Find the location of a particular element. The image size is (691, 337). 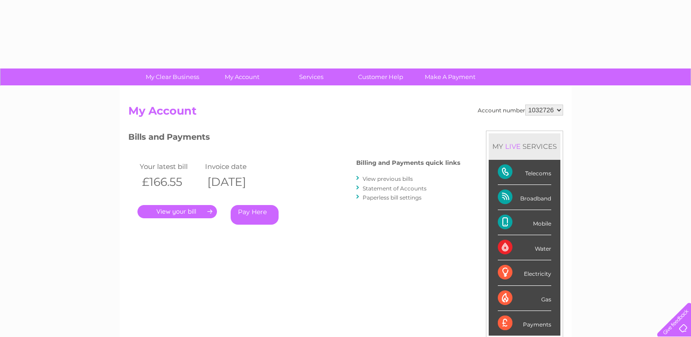

div: Mobile is located at coordinates (525, 223).